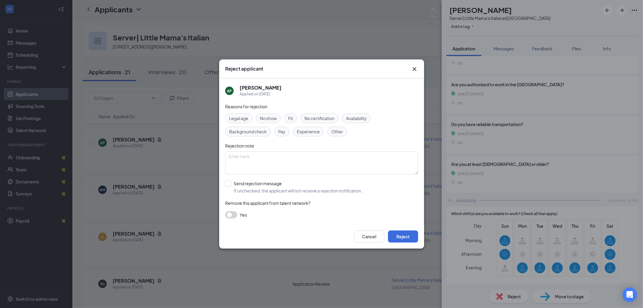 The width and height of the screenshot is (643, 308). Describe the element at coordinates (243, 215) in the screenshot. I see `span: Yes` at that location.